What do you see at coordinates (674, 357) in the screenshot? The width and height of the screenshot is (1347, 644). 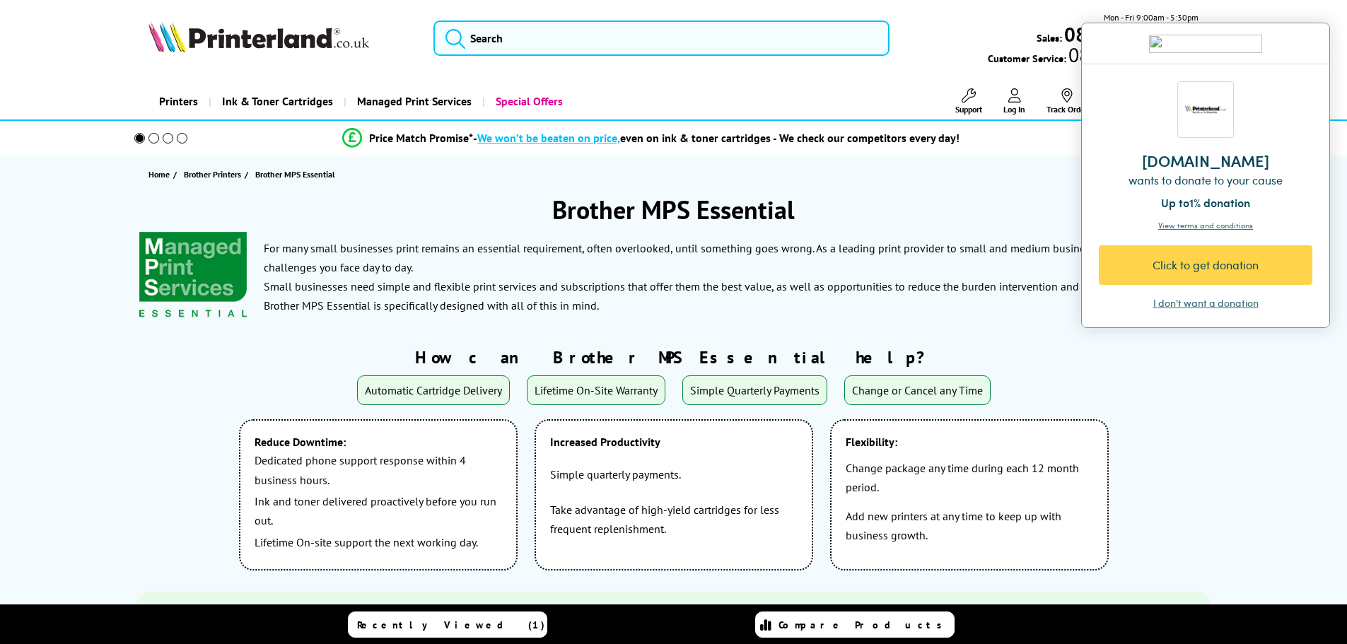 I see `h2: How can Brother MPS Essential help?` at bounding box center [674, 357].